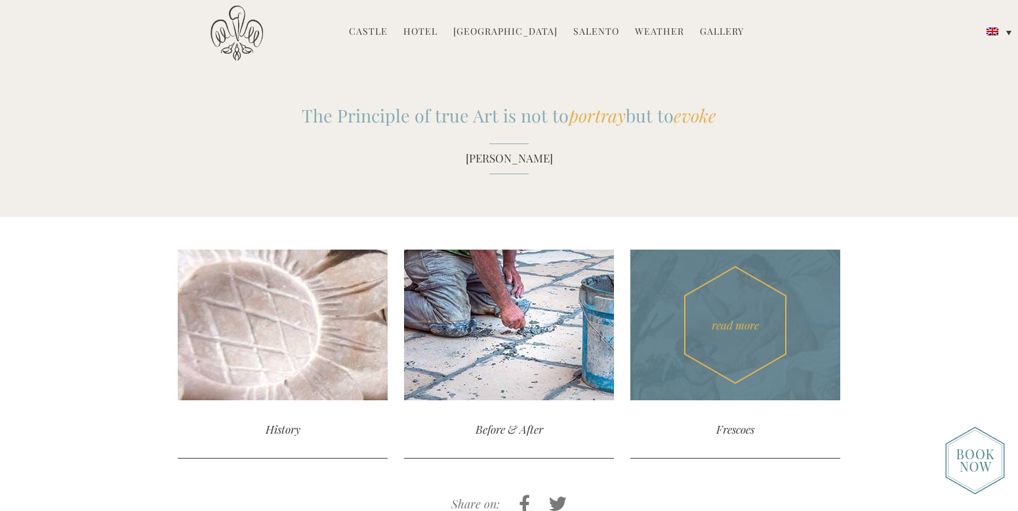 The image size is (1018, 511). I want to click on img: Castello di Ugento, so click(237, 33).